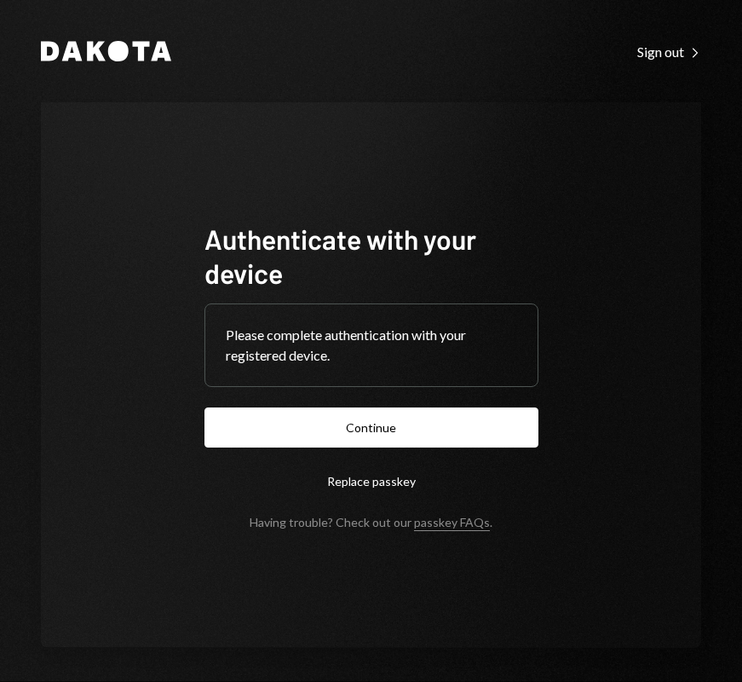 Image resolution: width=742 pixels, height=682 pixels. Describe the element at coordinates (372, 345) in the screenshot. I see `div: Please complete authentication with your registered device.` at that location.